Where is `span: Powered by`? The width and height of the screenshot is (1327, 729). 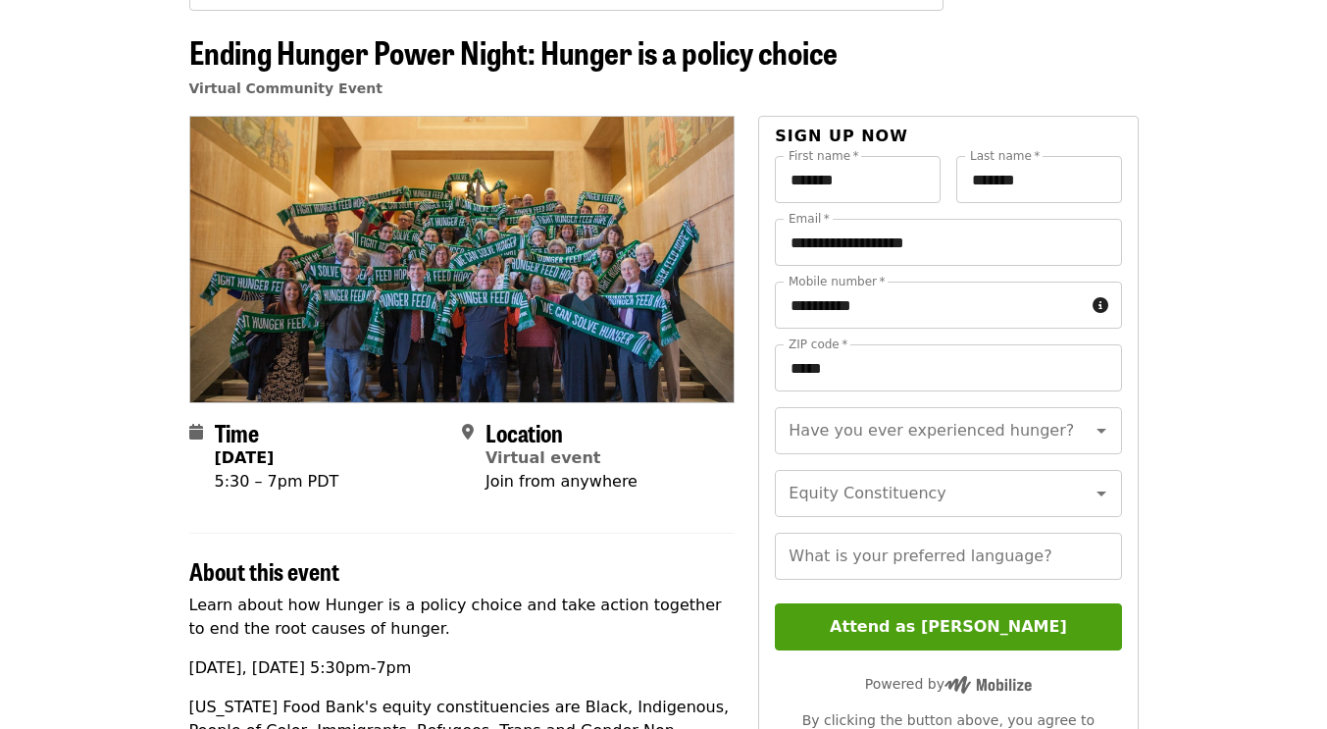 span: Powered by is located at coordinates (949, 684).